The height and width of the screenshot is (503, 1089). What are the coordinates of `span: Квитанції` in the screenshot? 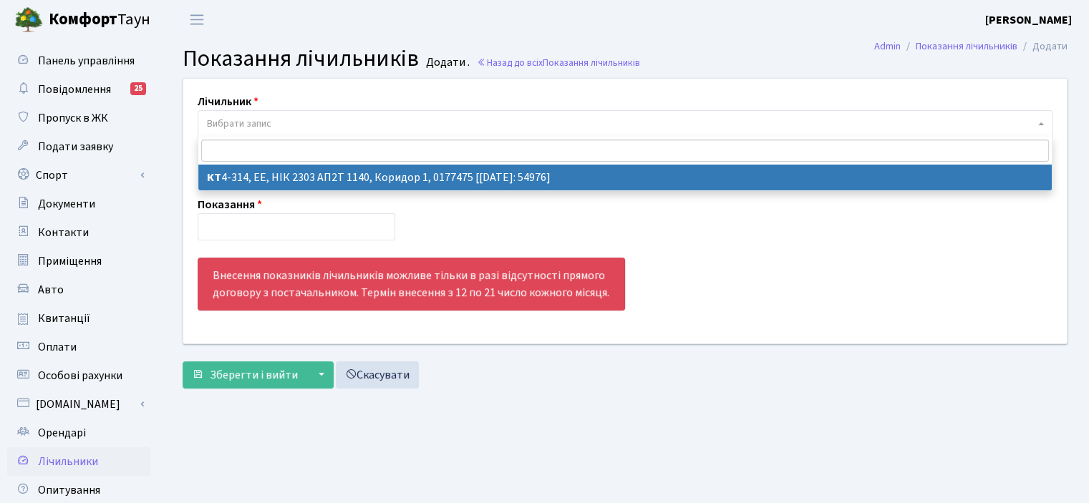 It's located at (64, 318).